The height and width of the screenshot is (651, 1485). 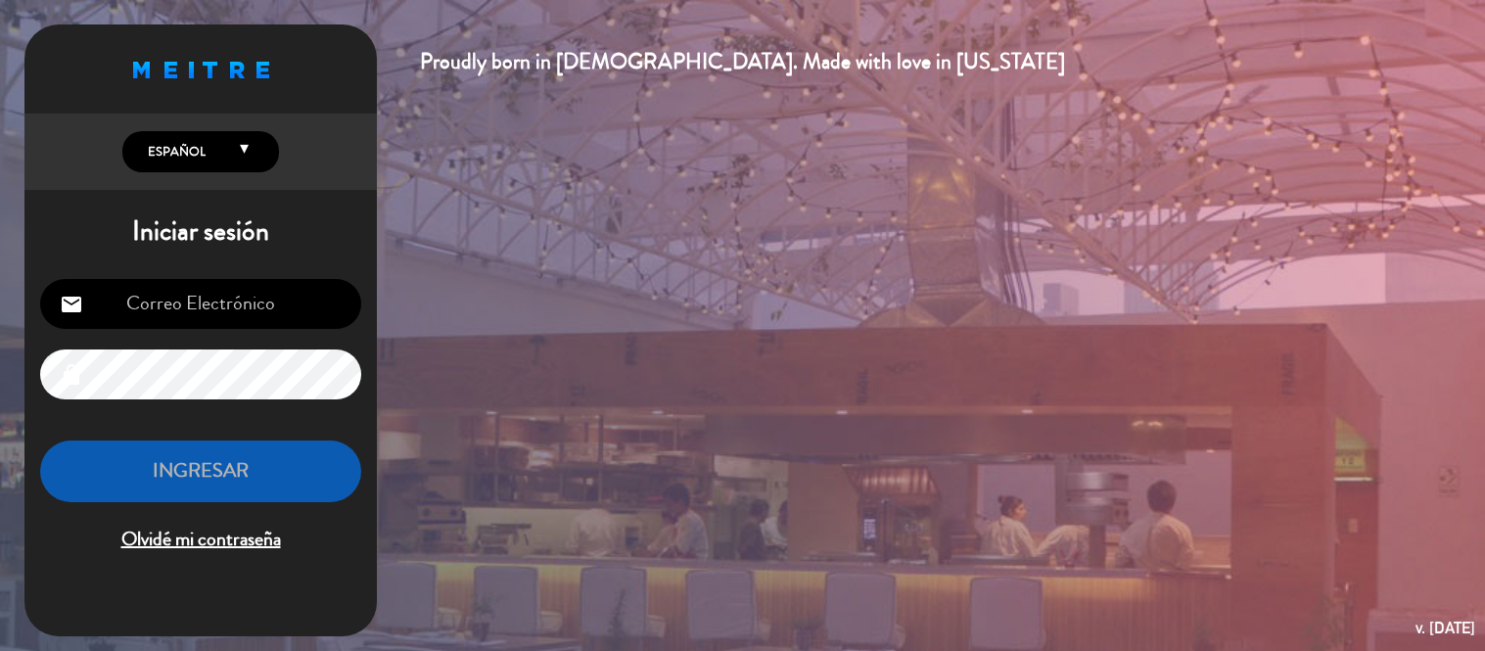 I want to click on span: Español, so click(x=174, y=152).